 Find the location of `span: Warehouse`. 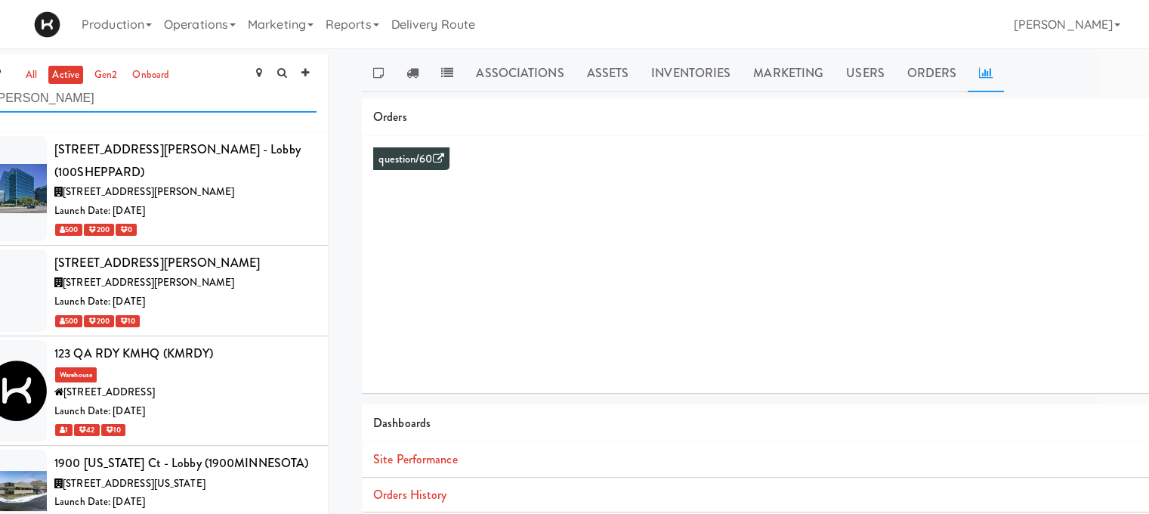

span: Warehouse is located at coordinates (76, 375).